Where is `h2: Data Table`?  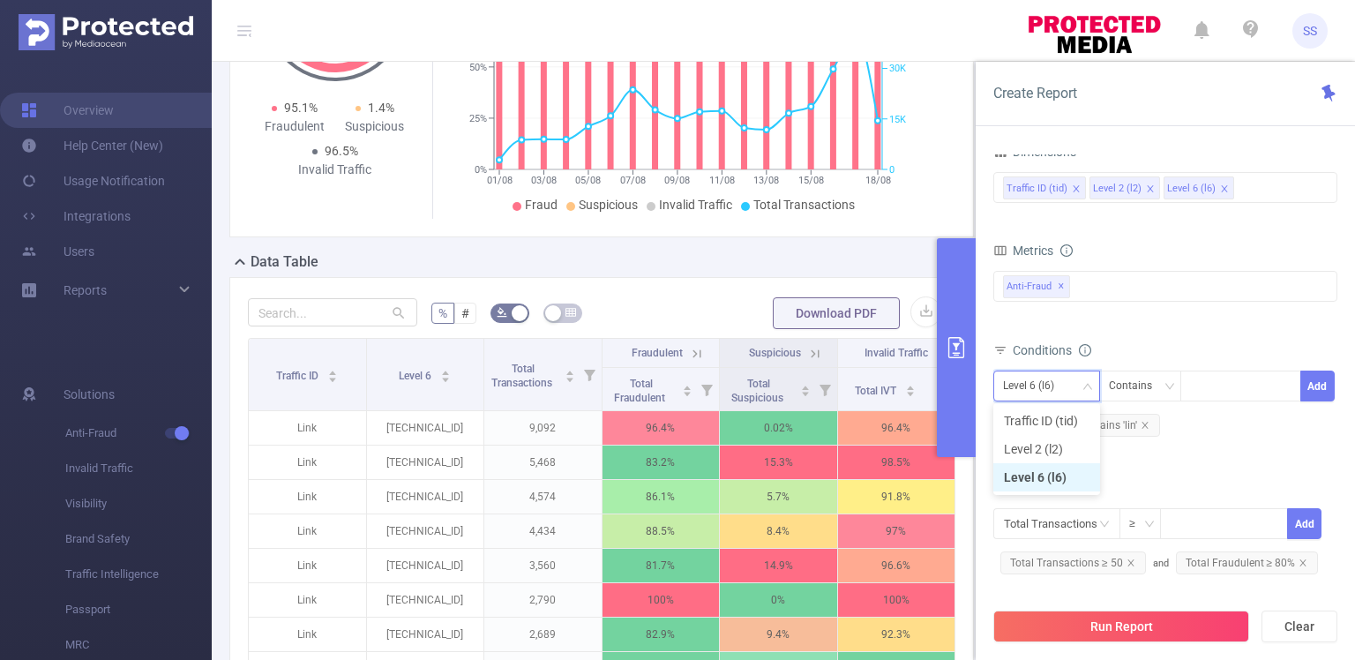 h2: Data Table is located at coordinates (284, 262).